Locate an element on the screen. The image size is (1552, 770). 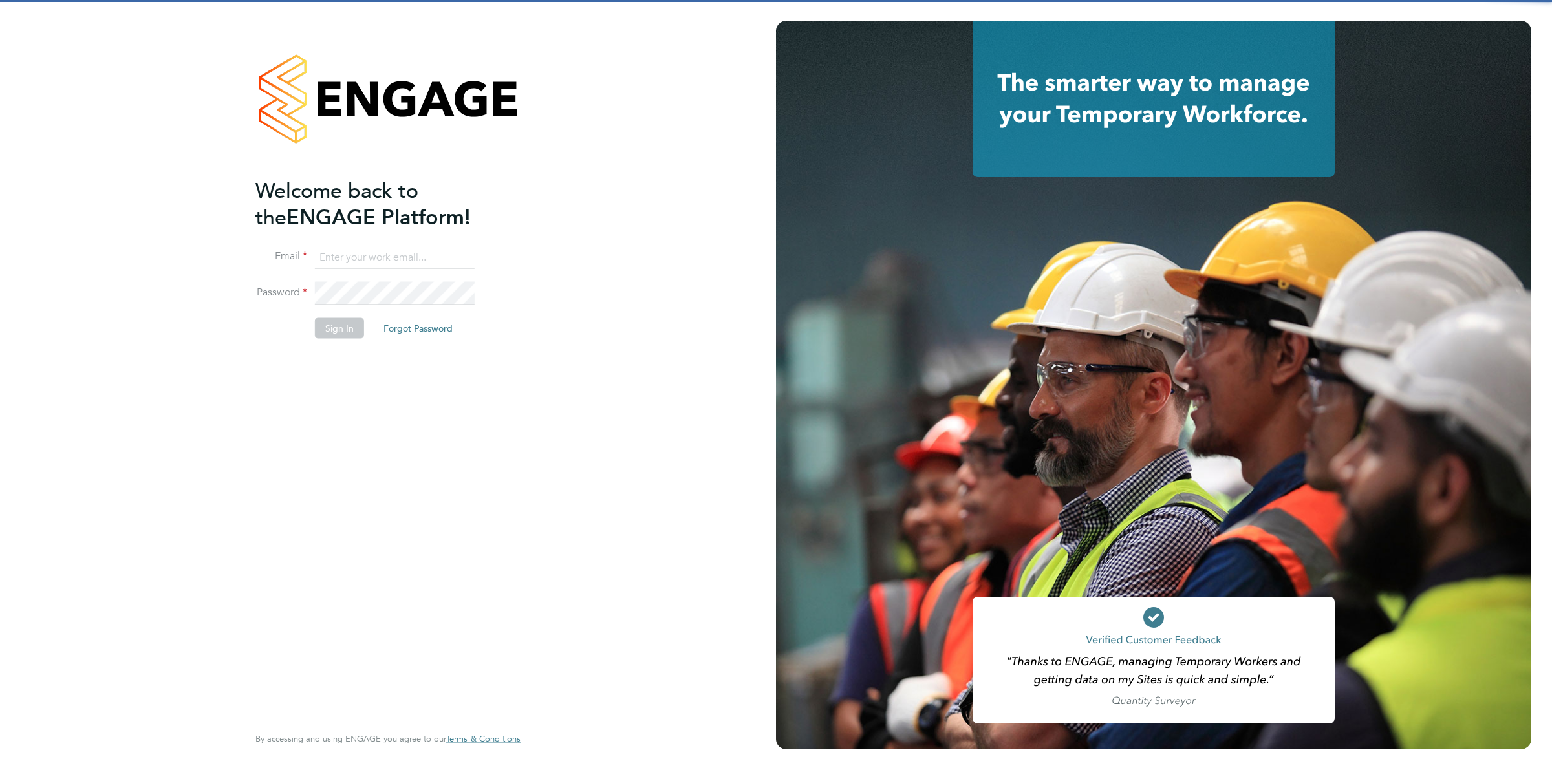
input: Enter your work email... is located at coordinates (395, 257).